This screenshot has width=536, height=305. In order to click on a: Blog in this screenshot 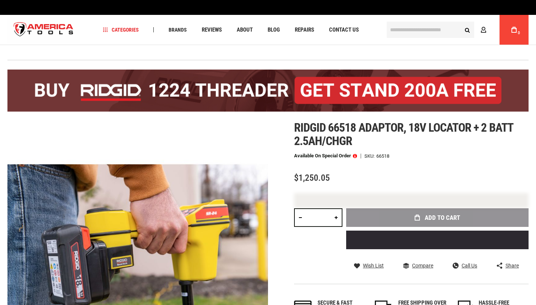, I will do `click(274, 30)`.